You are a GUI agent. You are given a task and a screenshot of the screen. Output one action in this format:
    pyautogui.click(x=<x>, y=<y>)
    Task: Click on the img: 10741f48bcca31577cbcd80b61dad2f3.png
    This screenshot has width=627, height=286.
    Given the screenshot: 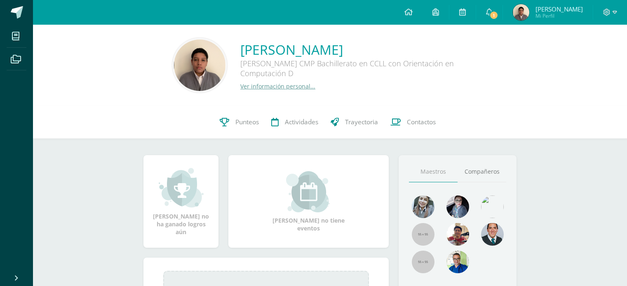 What is the action you would take?
    pyautogui.click(x=457, y=262)
    